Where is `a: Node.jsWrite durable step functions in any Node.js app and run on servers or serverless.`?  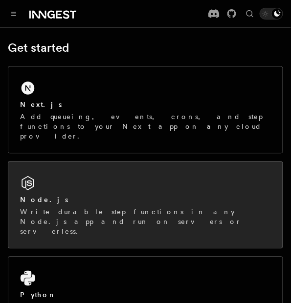 a: Node.jsWrite durable step functions in any Node.js app and run on servers or serverless. is located at coordinates (145, 205).